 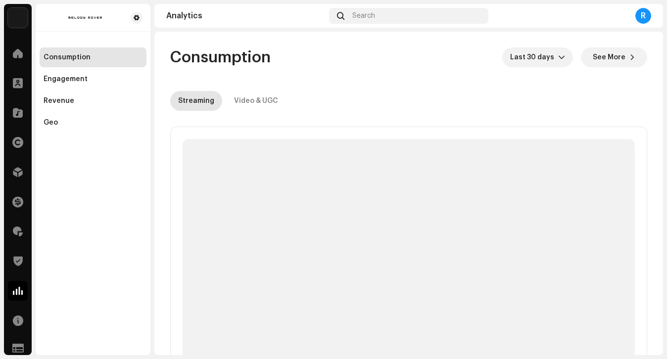 What do you see at coordinates (50, 123) in the screenshot?
I see `div: Geo` at bounding box center [50, 123].